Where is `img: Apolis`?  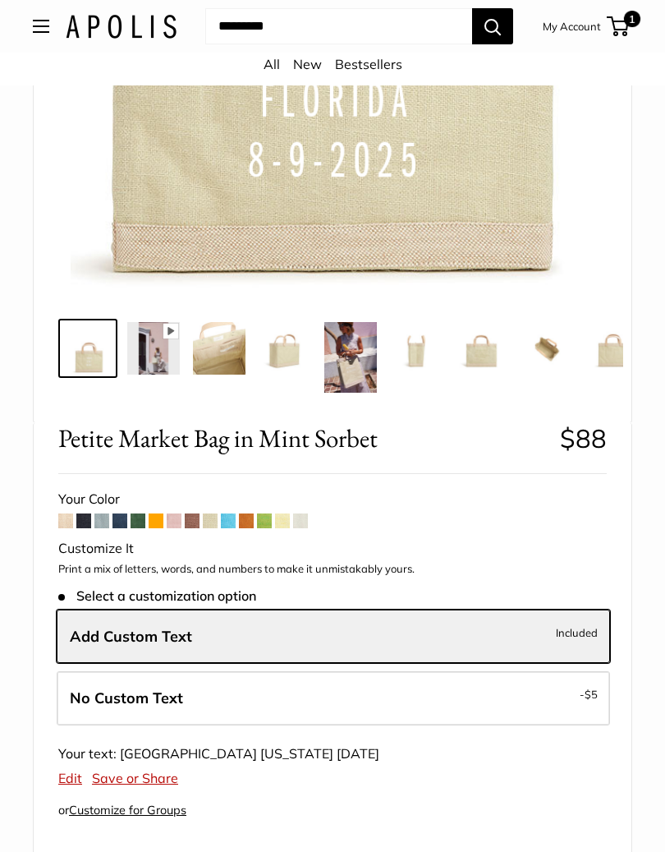 img: Apolis is located at coordinates (121, 26).